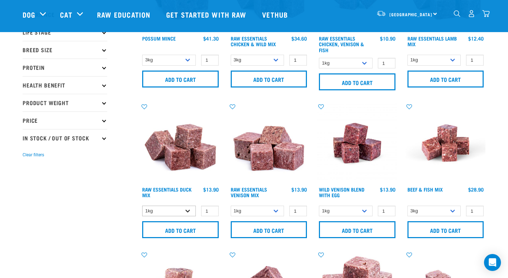 This screenshot has height=278, width=508. Describe the element at coordinates (207, 14) in the screenshot. I see `a: Get started with Raw` at that location.